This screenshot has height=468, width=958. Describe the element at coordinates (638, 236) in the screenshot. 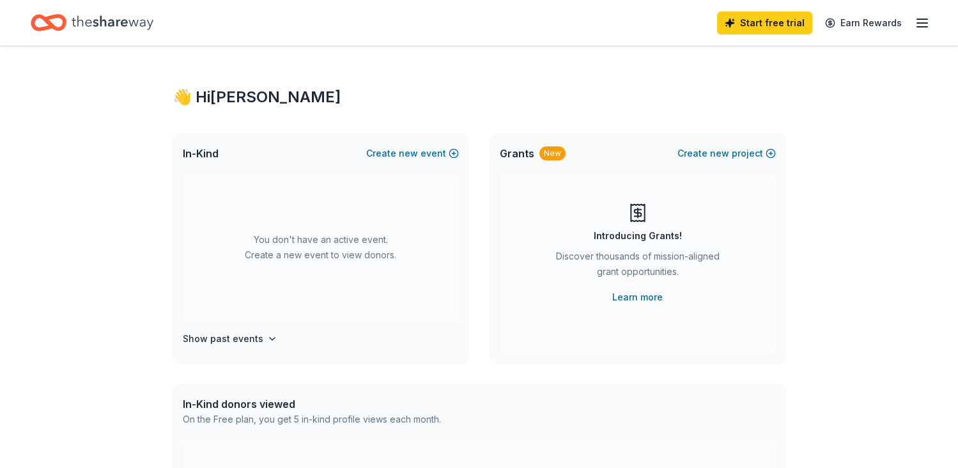

I see `div: Introducing Grants!` at that location.